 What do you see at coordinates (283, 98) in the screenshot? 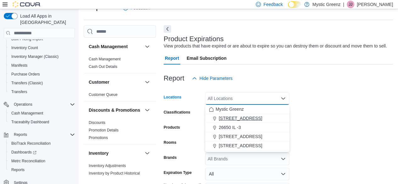
I see `button: Close list of options` at bounding box center [283, 98].